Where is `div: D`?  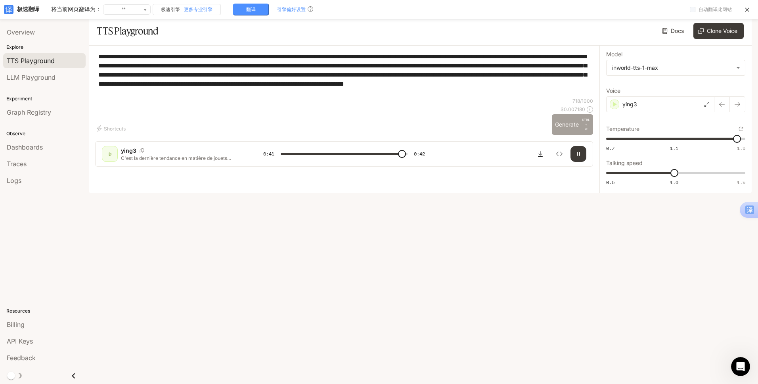
div: D is located at coordinates (110, 154).